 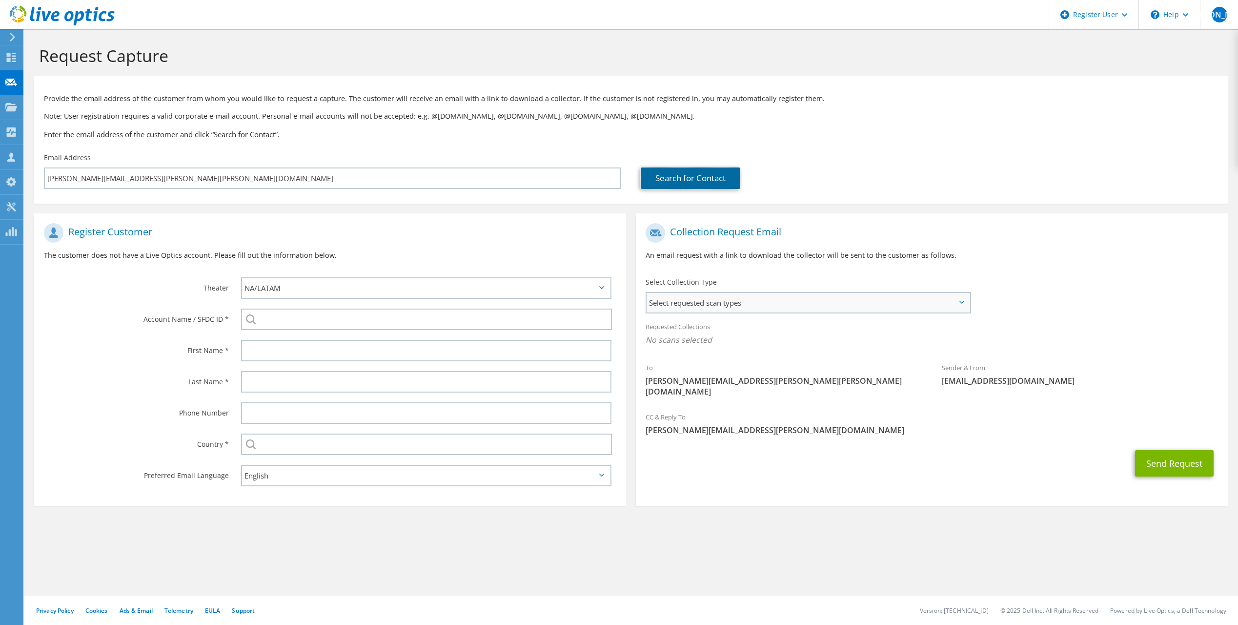 I want to click on label: Country *, so click(x=136, y=441).